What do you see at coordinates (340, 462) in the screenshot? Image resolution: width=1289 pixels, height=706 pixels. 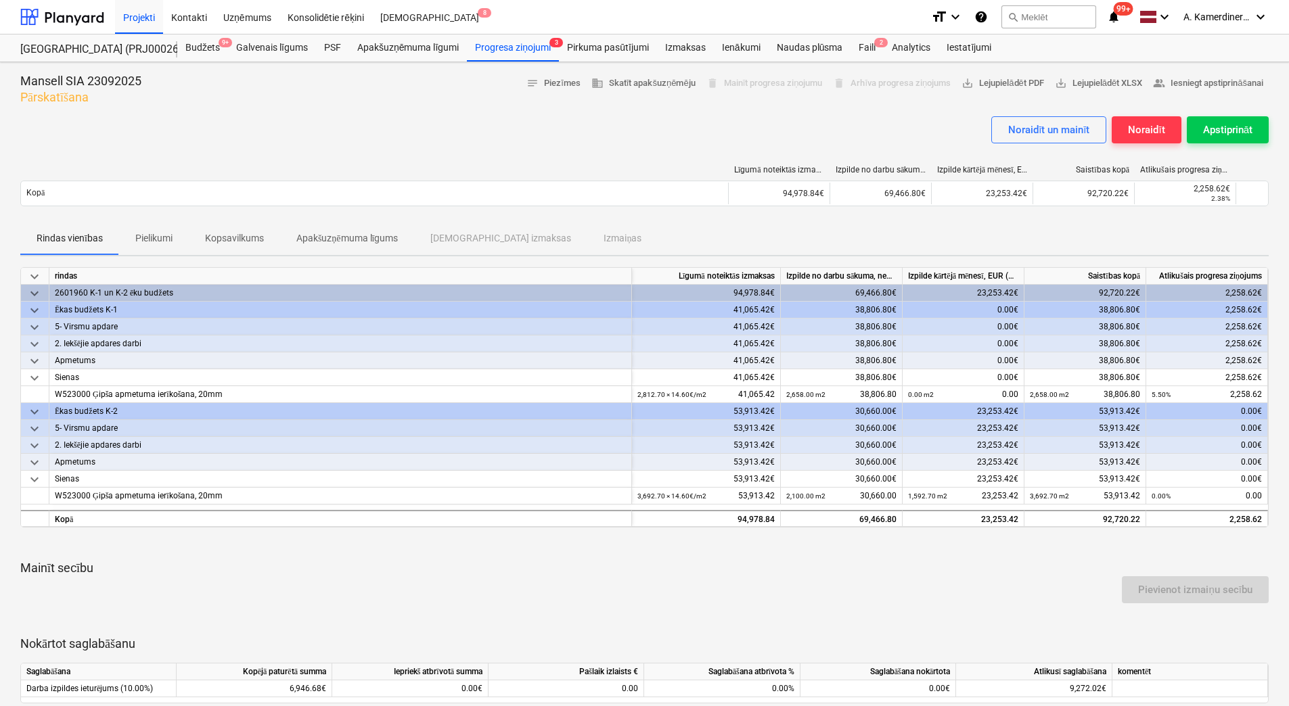 I see `div: Apmetums` at bounding box center [340, 462].